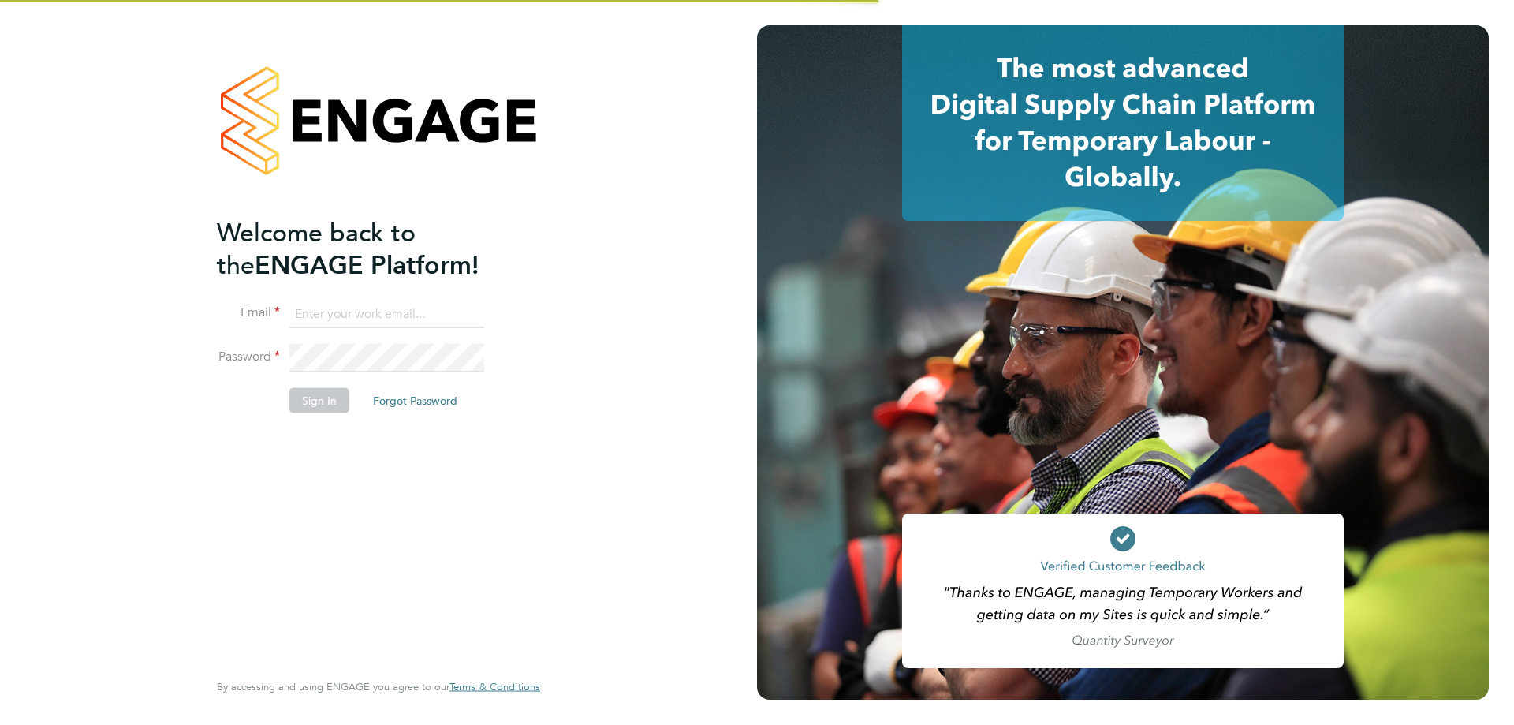 This screenshot has height=725, width=1514. What do you see at coordinates (386, 314) in the screenshot?
I see `input: Enter your work email...` at bounding box center [386, 314].